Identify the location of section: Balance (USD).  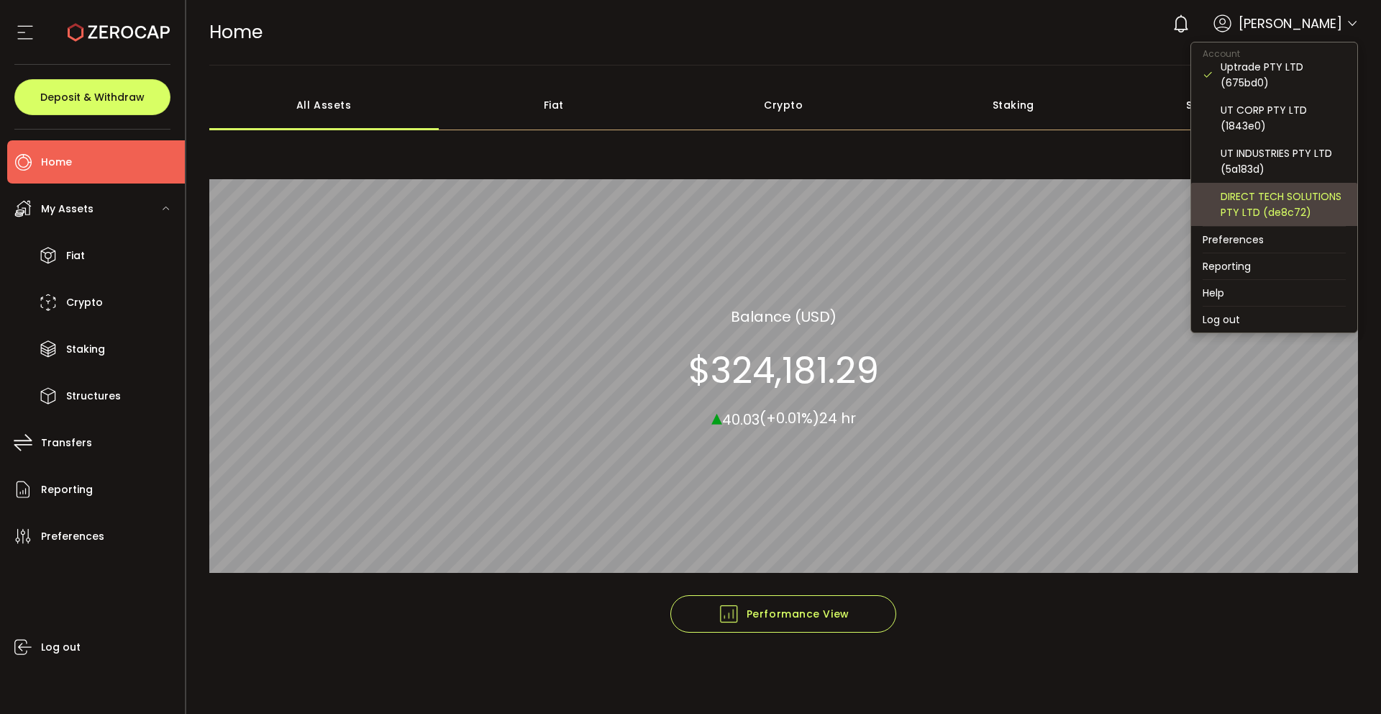
(783, 316).